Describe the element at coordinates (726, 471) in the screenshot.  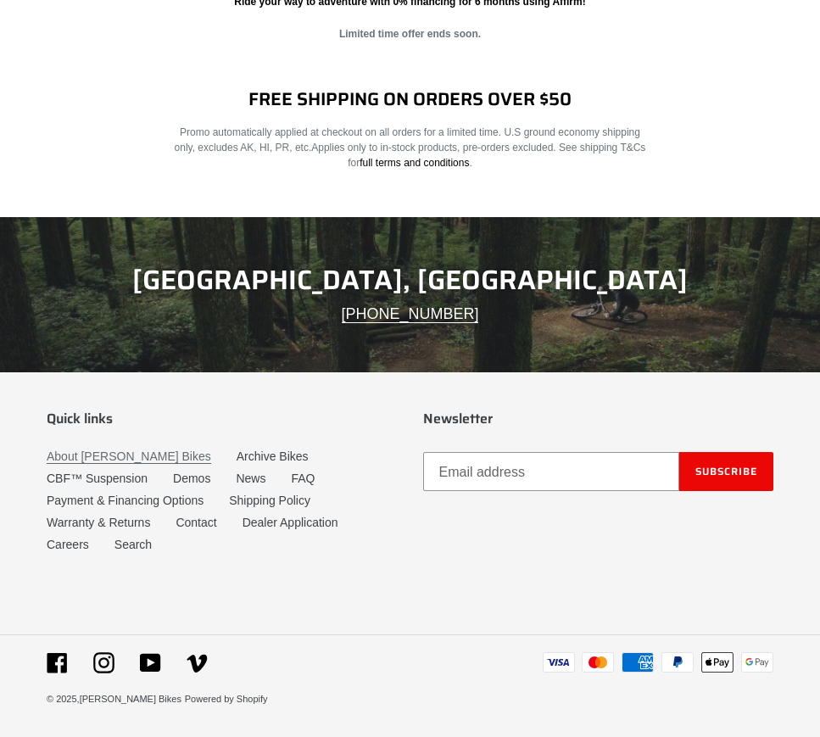
I see `span: Subscribe` at that location.